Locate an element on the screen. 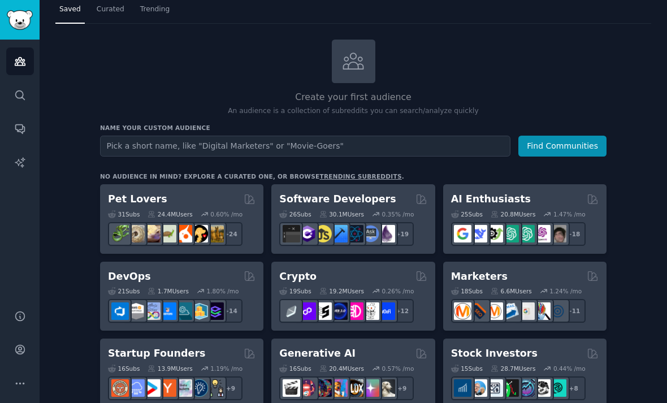 This screenshot has height=403, width=667. img: EntrepreneurRideAlong is located at coordinates (120, 388).